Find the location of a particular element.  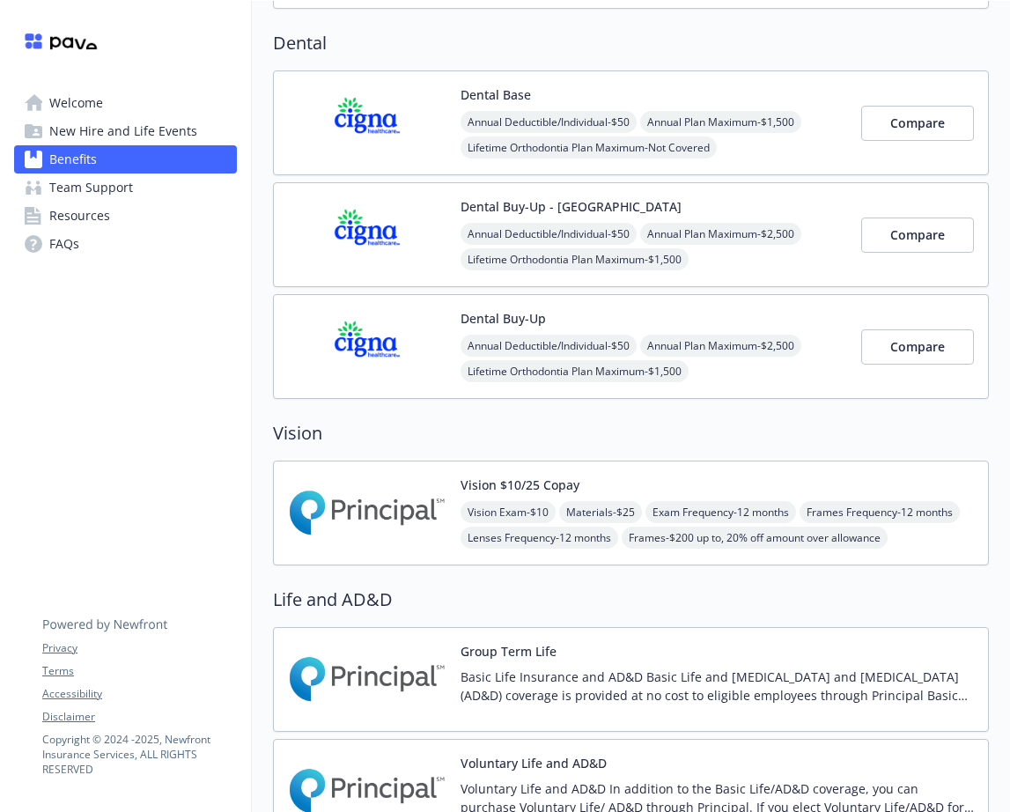

button: Dental Buy-Up is located at coordinates (503, 318).